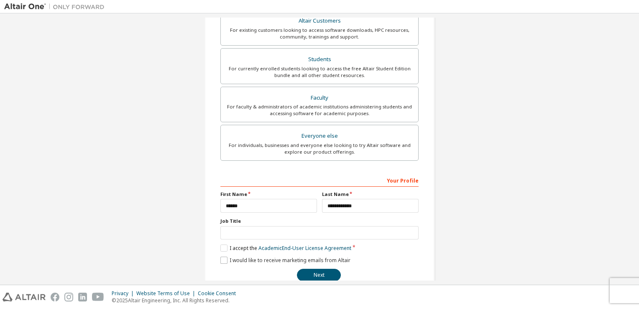  What do you see at coordinates (219, 293) in the screenshot?
I see `div: Cookie Consent` at bounding box center [219, 293].